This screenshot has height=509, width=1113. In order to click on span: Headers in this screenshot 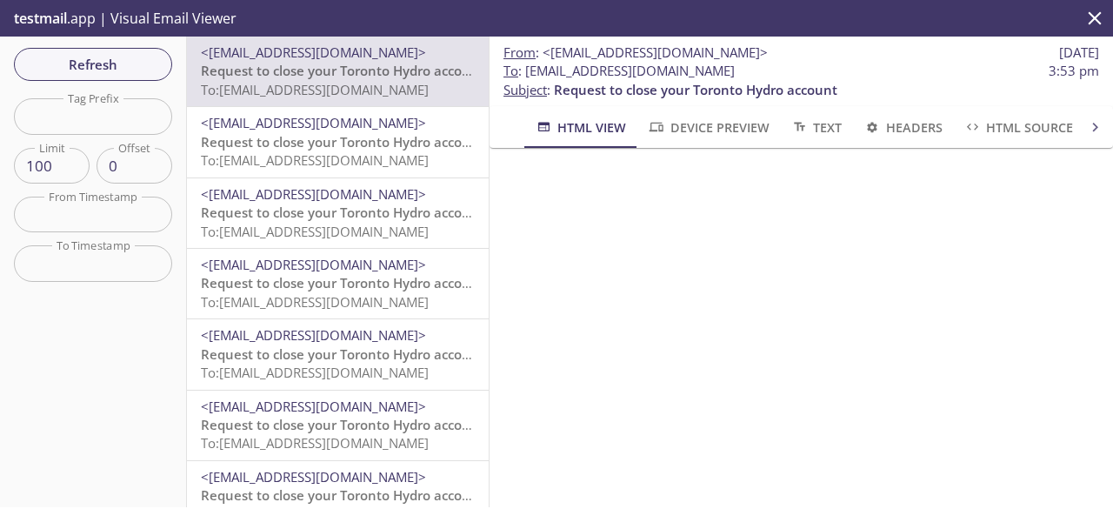, I will do `click(902, 127)`.